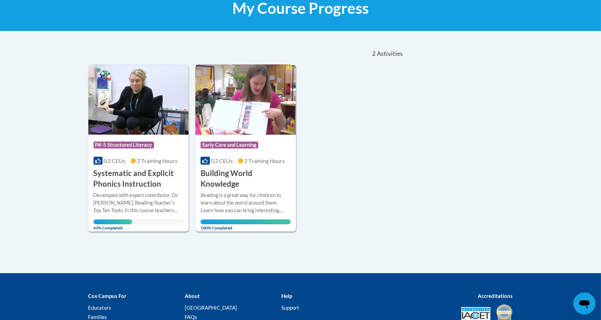 The height and width of the screenshot is (320, 601). I want to click on a: Course LogoEarly Care and Learning0.2 CEUs2 Training Hours Building World KnowledgeReading is a g..., so click(245, 148).